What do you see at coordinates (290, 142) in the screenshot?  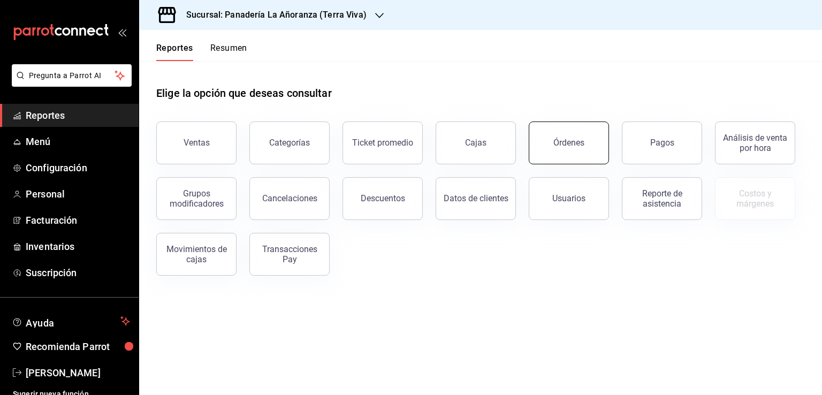 I see `div: Categorías` at bounding box center [290, 142].